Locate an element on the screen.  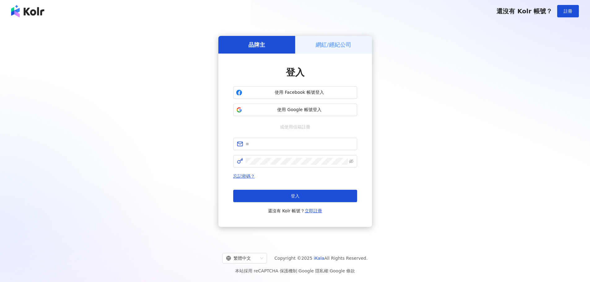
span: 或使用信箱註冊 is located at coordinates (295, 127).